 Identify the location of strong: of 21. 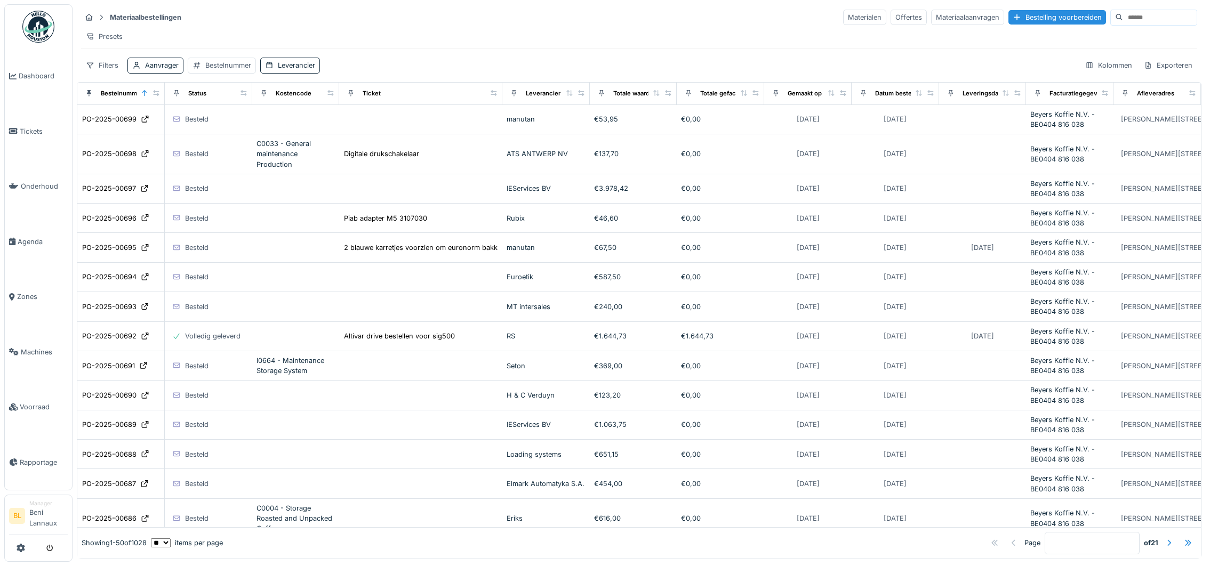
(1151, 543).